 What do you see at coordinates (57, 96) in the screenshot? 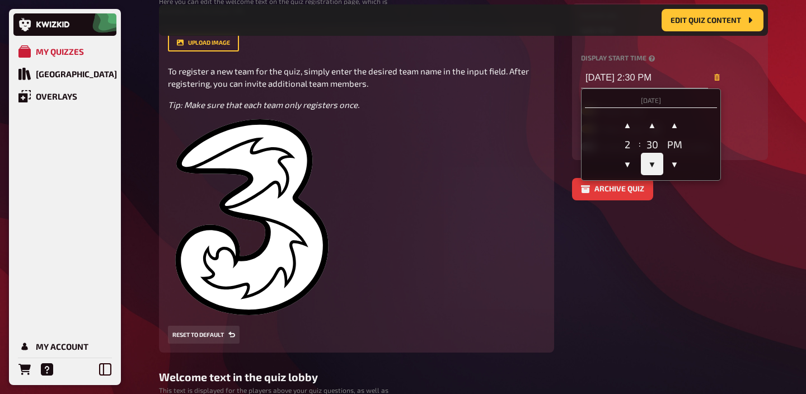
I see `div: Overlays` at bounding box center [57, 96].